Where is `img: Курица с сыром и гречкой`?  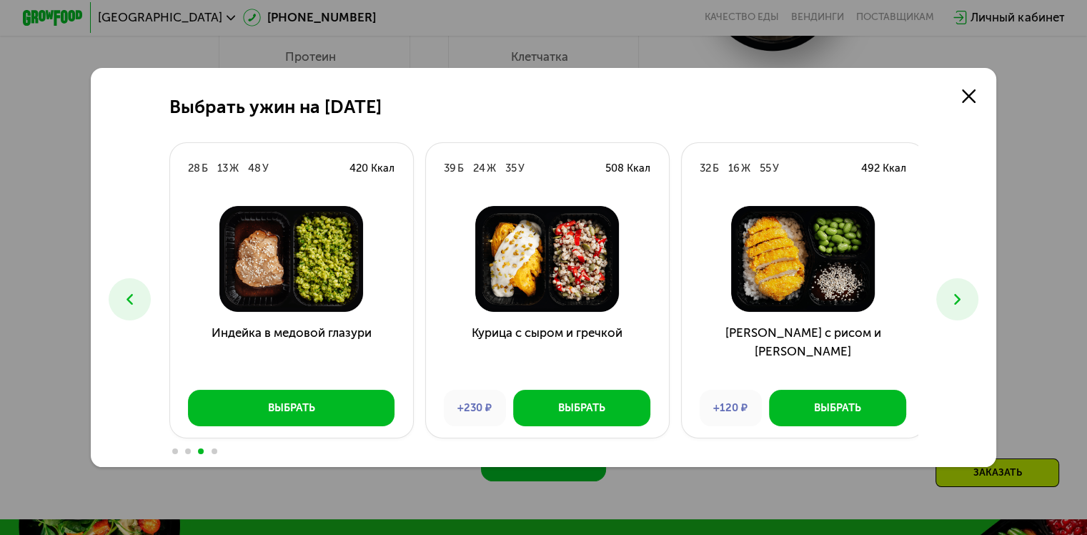
img: Курица с сыром и гречкой is located at coordinates (547, 259).